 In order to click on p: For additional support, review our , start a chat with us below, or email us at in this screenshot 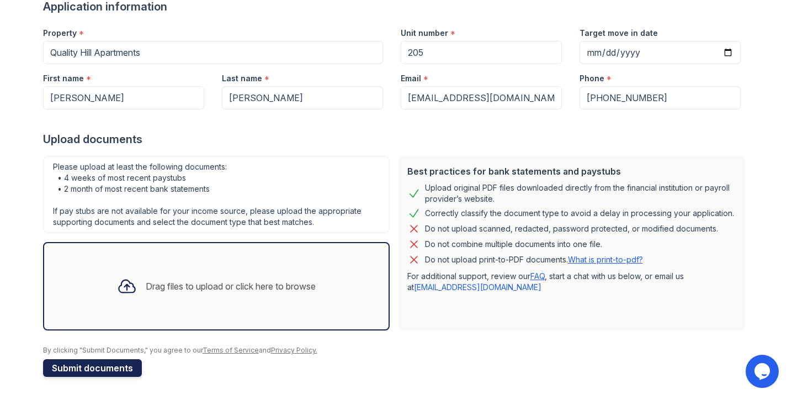, I will do `click(572, 282)`.